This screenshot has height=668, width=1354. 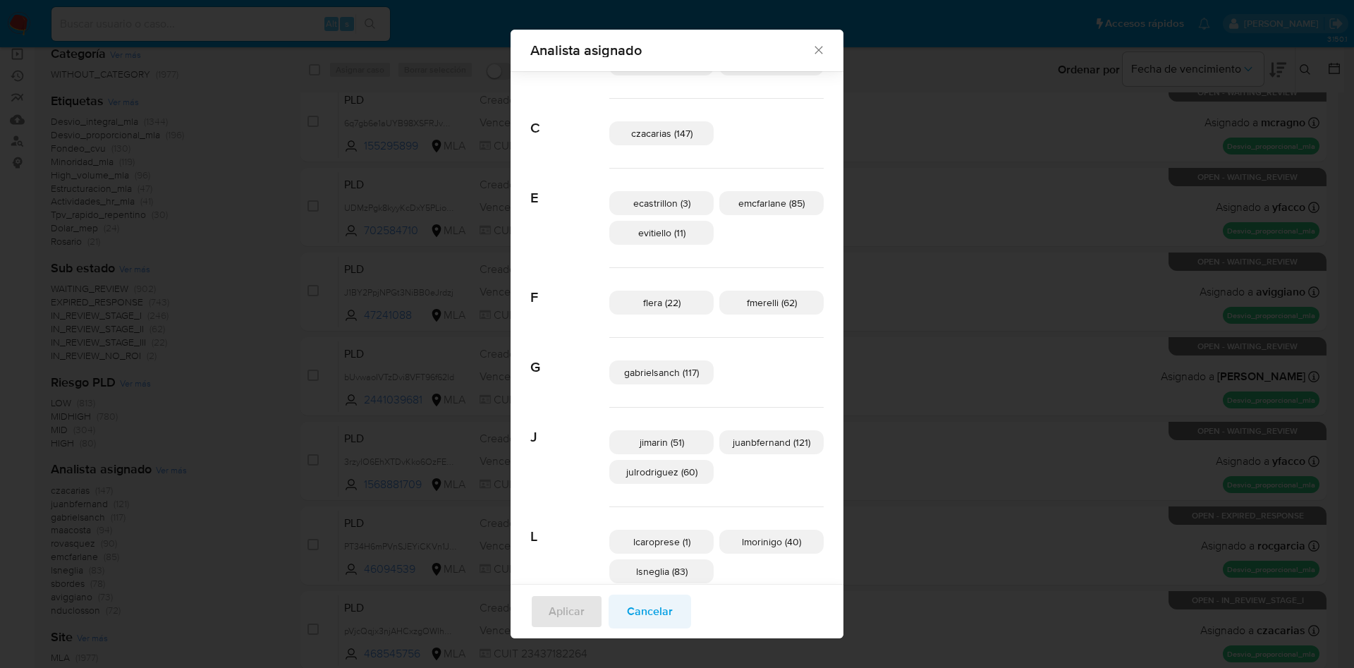 What do you see at coordinates (570, 427) in the screenshot?
I see `span: J` at bounding box center [570, 427].